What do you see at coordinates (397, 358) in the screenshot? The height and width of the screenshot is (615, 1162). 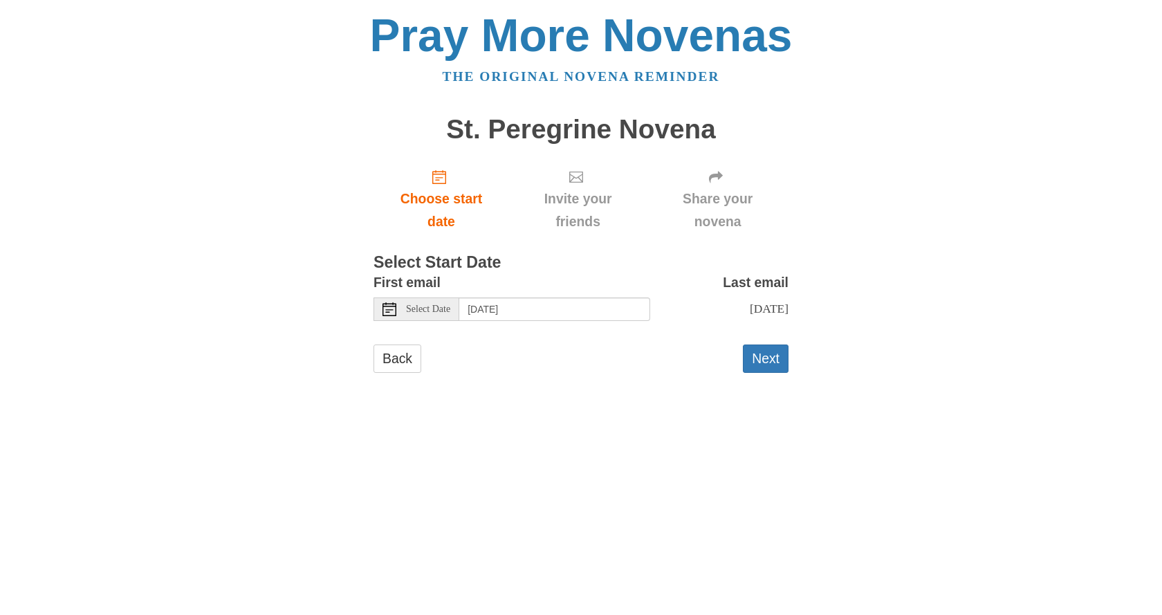 I see `a: Back` at bounding box center [397, 358].